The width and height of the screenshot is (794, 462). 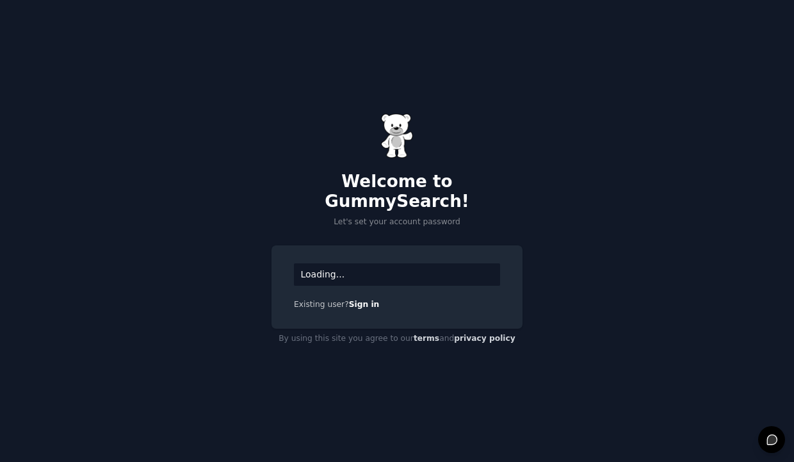 What do you see at coordinates (364, 304) in the screenshot?
I see `a: Sign in` at bounding box center [364, 304].